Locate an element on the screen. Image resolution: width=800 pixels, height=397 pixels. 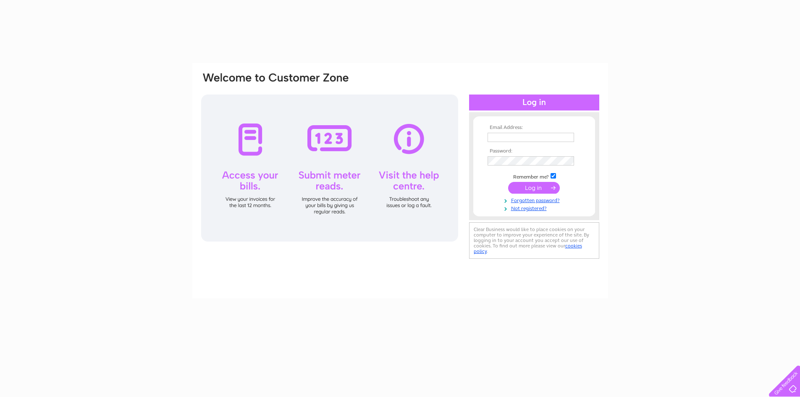
input: Submit is located at coordinates (534, 188).